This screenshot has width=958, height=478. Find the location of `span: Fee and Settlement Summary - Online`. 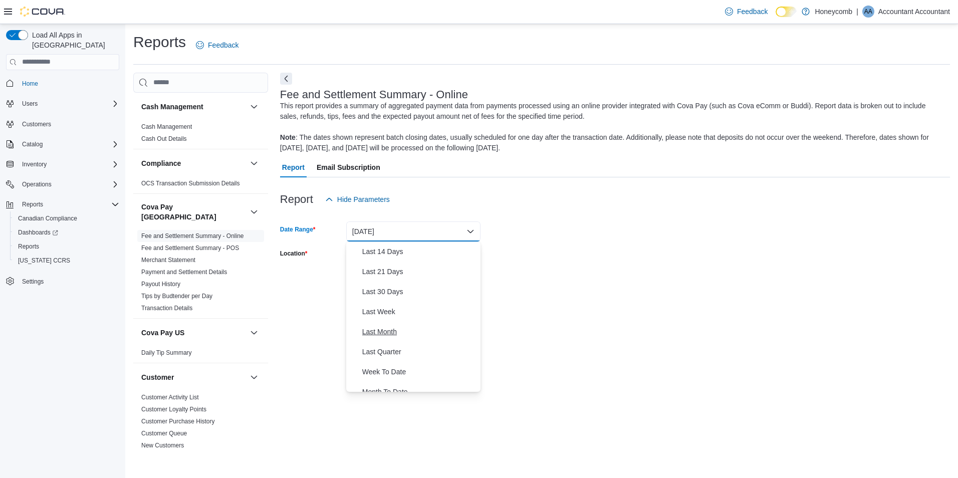

span: Fee and Settlement Summary - Online is located at coordinates (192, 236).